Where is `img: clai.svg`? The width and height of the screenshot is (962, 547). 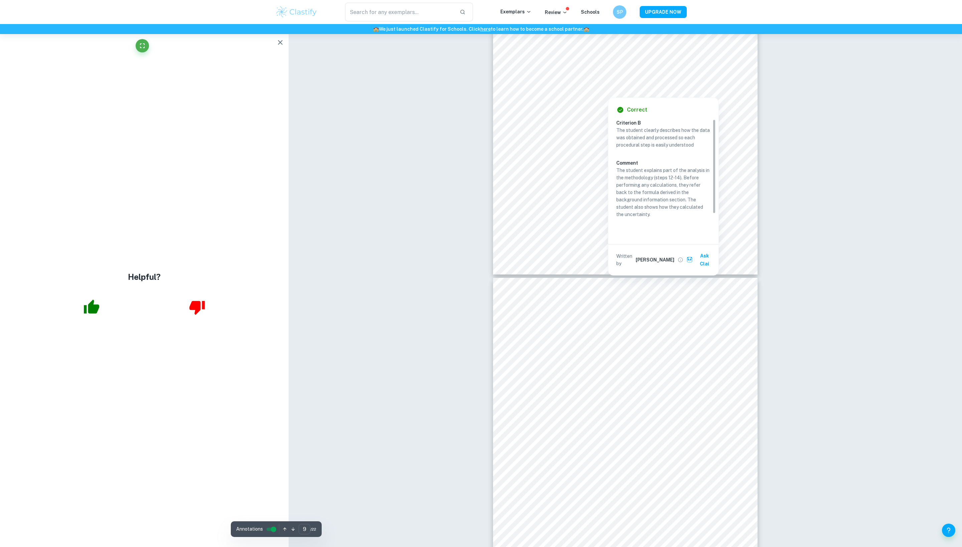
img: clai.svg is located at coordinates (689, 260).